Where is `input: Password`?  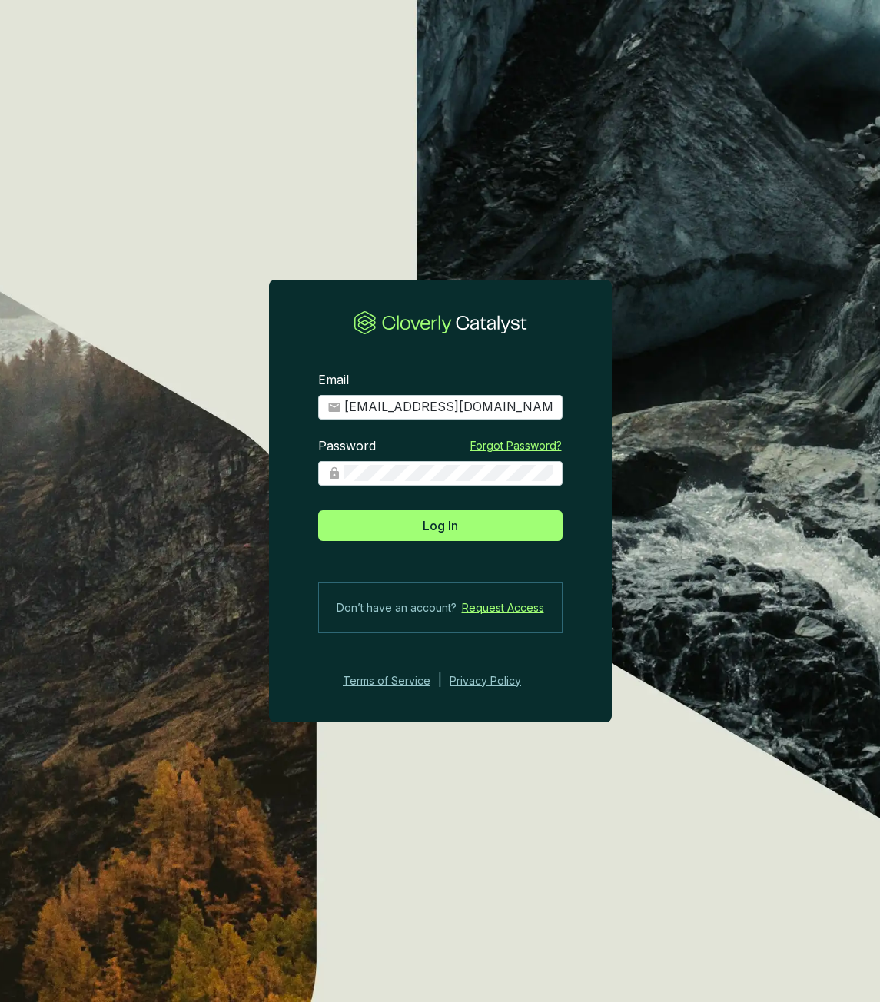
input: Password is located at coordinates (449, 473).